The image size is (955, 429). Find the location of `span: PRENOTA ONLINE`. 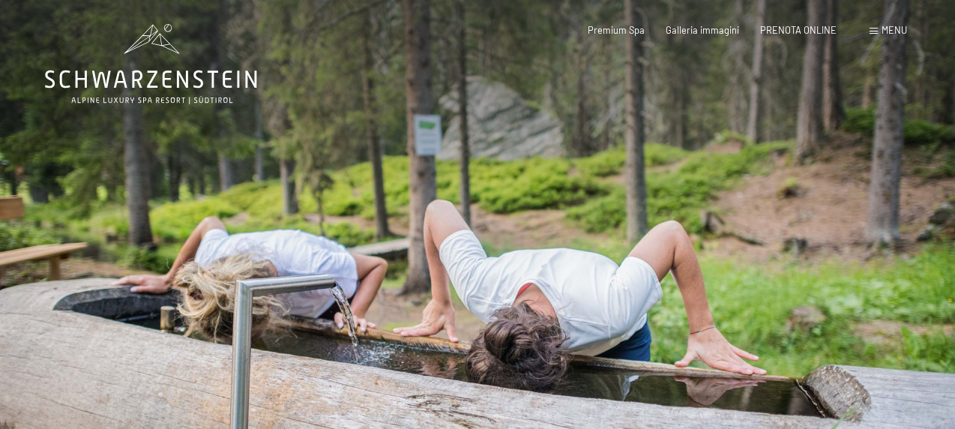

span: PRENOTA ONLINE is located at coordinates (798, 30).